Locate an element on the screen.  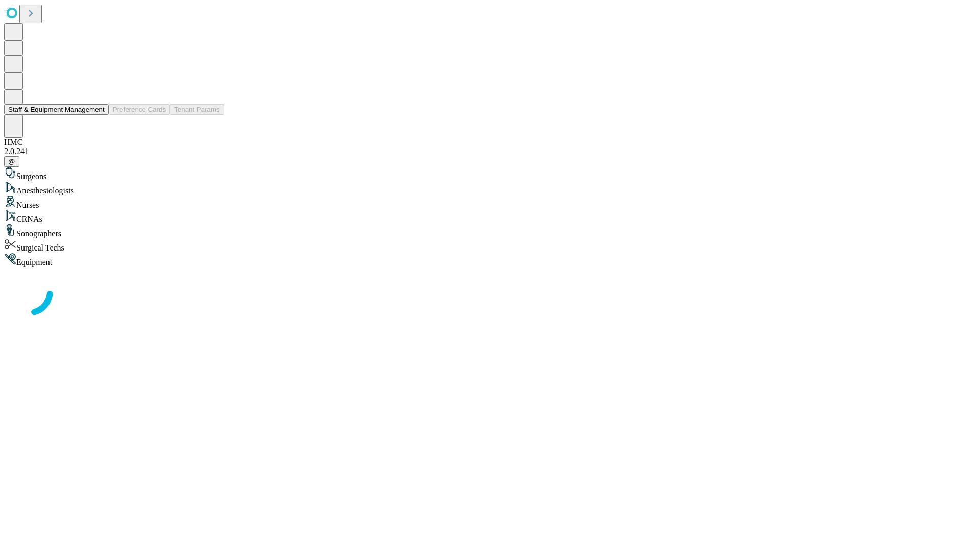
div: Sonographers is located at coordinates (490, 231).